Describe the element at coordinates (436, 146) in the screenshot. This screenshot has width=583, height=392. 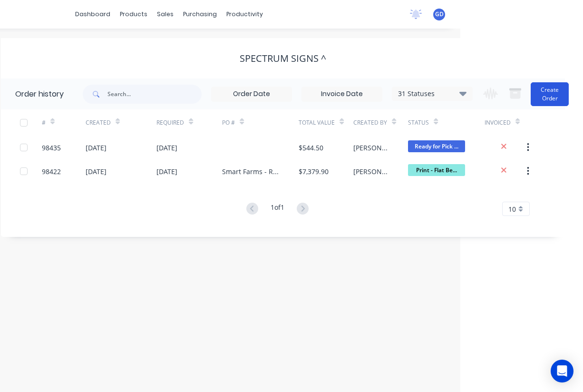
I see `span: Ready for Pick ...` at that location.